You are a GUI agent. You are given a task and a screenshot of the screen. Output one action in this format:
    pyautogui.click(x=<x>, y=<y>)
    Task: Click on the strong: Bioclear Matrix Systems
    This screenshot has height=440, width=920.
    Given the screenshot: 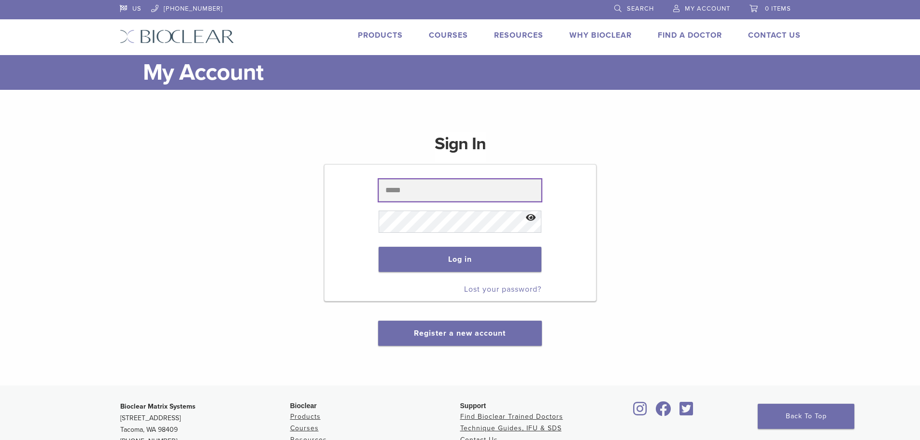 What is the action you would take?
    pyautogui.click(x=158, y=406)
    